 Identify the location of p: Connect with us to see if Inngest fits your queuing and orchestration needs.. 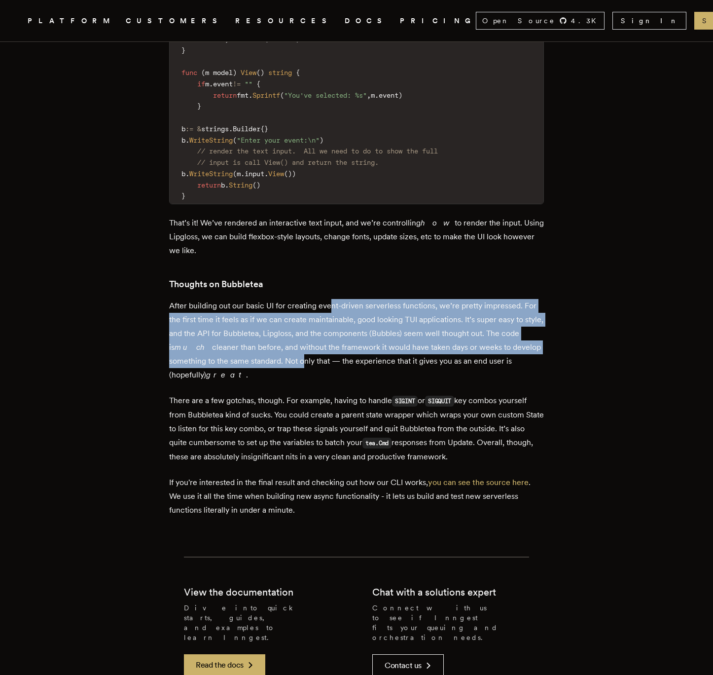
(451, 622).